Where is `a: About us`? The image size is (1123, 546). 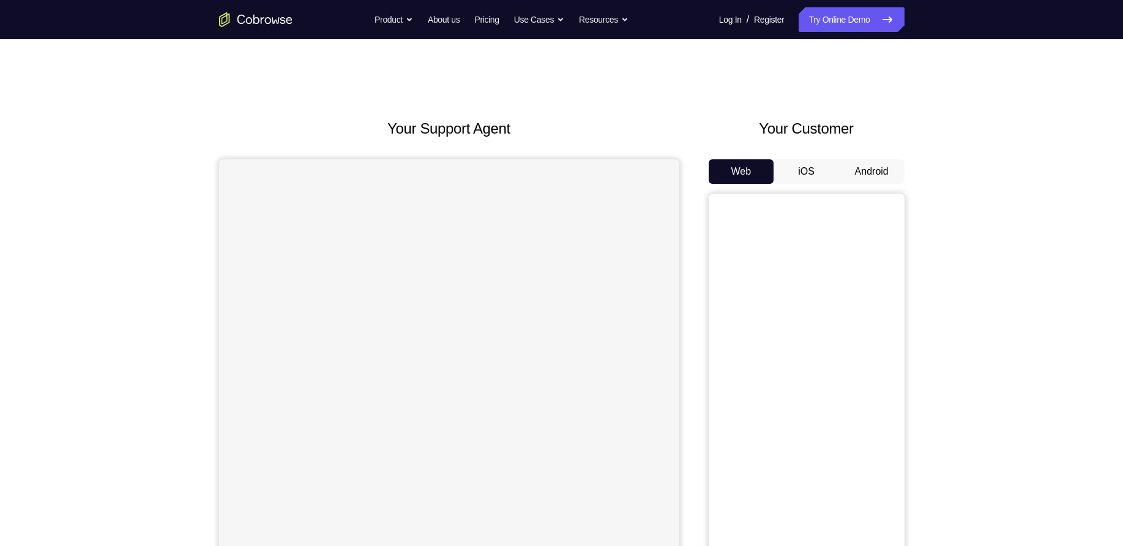 a: About us is located at coordinates (444, 20).